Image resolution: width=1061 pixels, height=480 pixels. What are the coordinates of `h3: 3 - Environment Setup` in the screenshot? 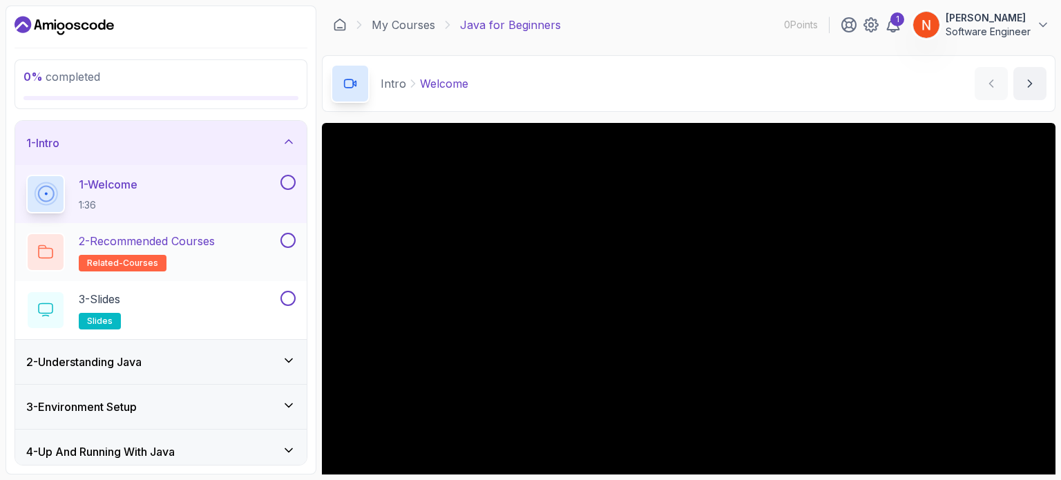 It's located at (82, 407).